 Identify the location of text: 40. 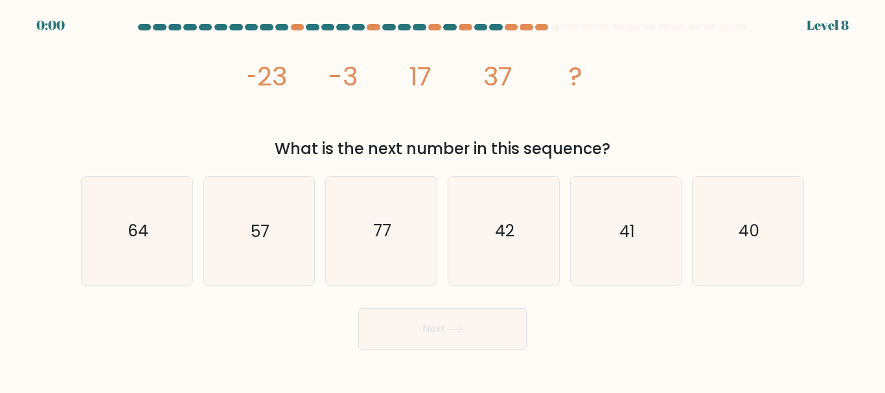
(749, 231).